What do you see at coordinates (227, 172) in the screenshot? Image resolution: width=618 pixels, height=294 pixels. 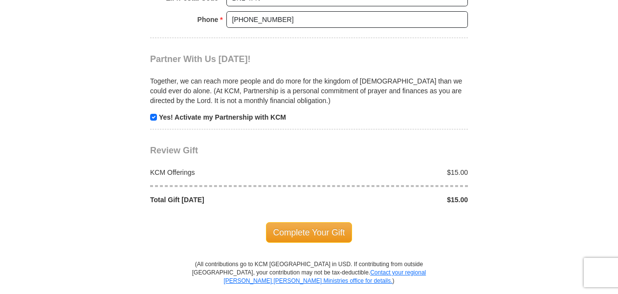 I see `div: KCM Offerings` at bounding box center [227, 172].